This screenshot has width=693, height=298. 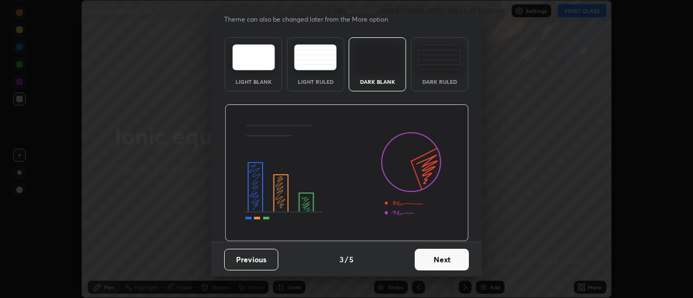 What do you see at coordinates (253, 57) in the screenshot?
I see `img: lightTheme.e5ed3b09.svg` at bounding box center [253, 57].